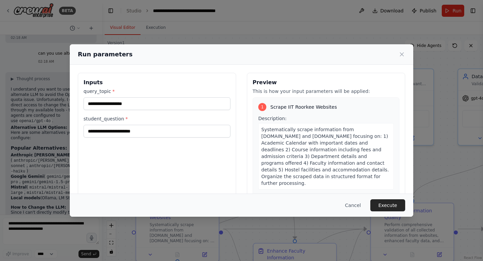 The image size is (483, 261). What do you see at coordinates (326, 82) in the screenshot?
I see `h3: Preview` at bounding box center [326, 82].